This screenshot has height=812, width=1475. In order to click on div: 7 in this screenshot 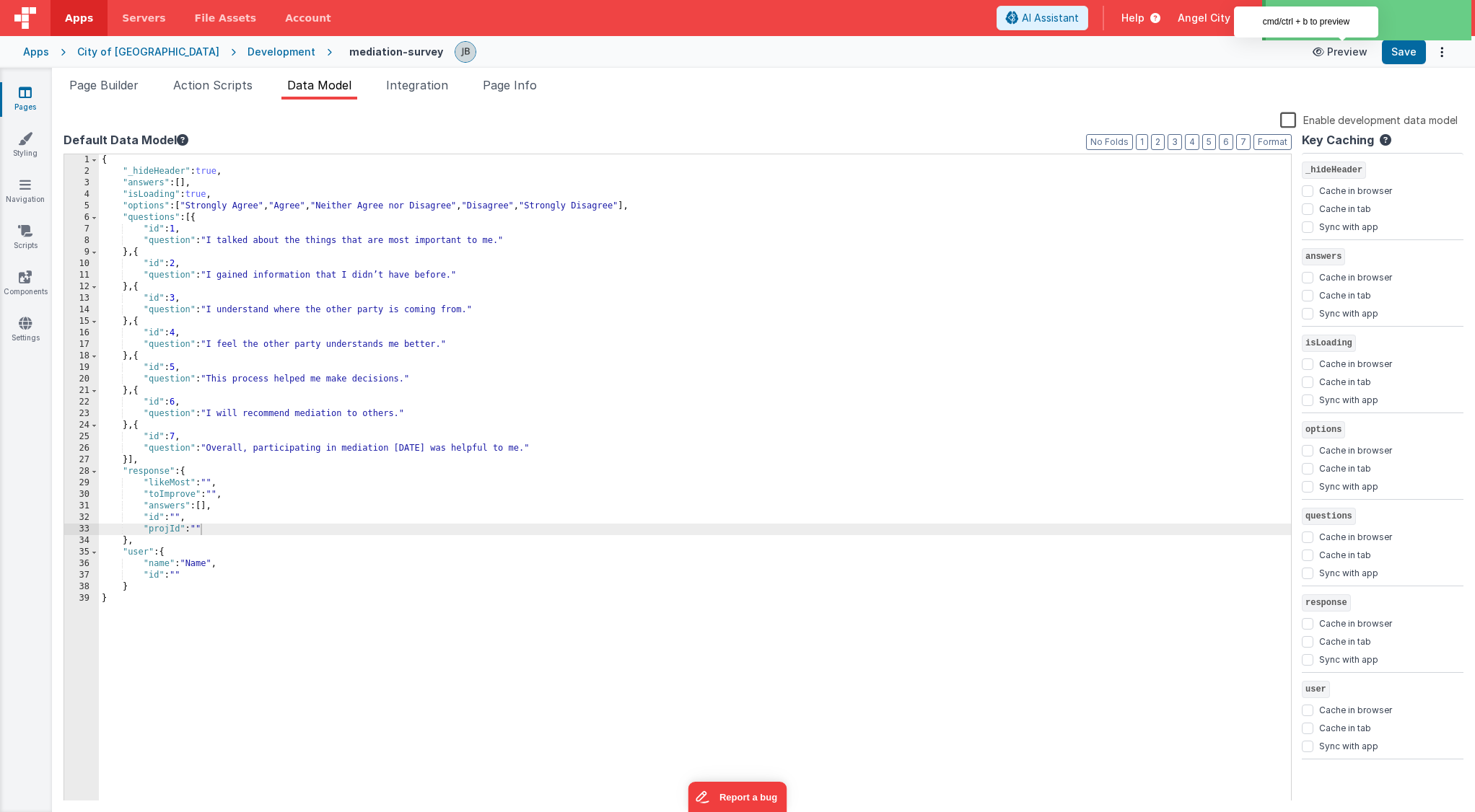, I will do `click(82, 230)`.